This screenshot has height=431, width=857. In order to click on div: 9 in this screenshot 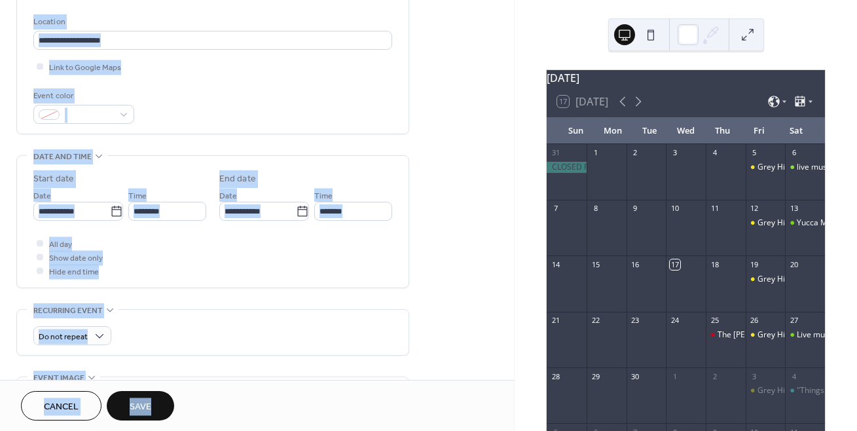, I will do `click(635, 208)`.